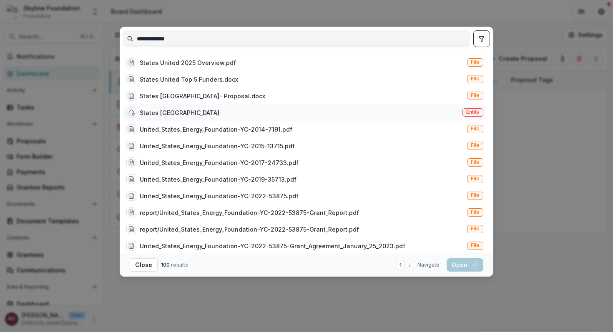 This screenshot has width=613, height=332. I want to click on button: Close, so click(143, 265).